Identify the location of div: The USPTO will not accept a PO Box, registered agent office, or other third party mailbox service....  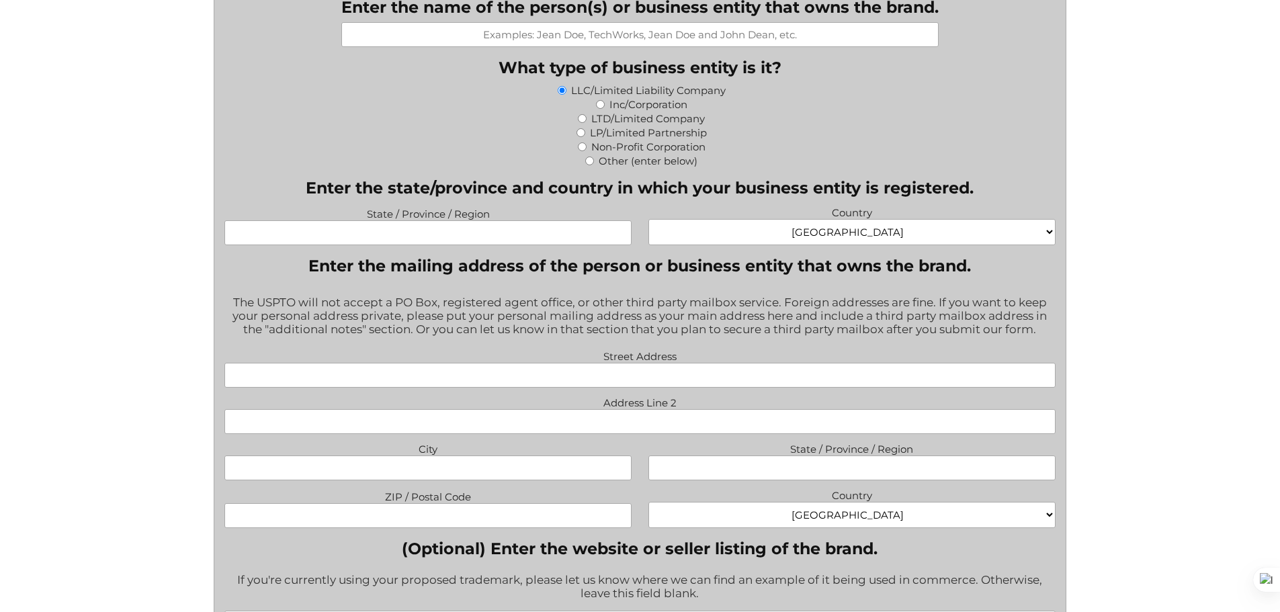
(639, 316).